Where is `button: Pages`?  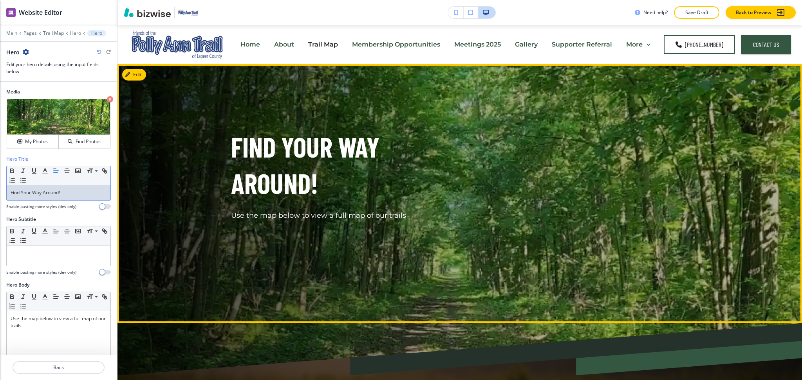 button: Pages is located at coordinates (30, 33).